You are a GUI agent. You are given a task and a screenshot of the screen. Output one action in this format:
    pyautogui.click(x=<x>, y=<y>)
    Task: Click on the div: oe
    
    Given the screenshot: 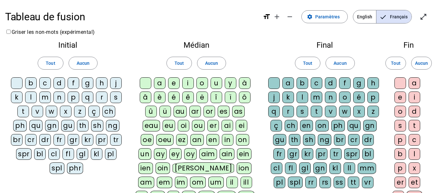 What is the action you would take?
    pyautogui.click(x=147, y=140)
    